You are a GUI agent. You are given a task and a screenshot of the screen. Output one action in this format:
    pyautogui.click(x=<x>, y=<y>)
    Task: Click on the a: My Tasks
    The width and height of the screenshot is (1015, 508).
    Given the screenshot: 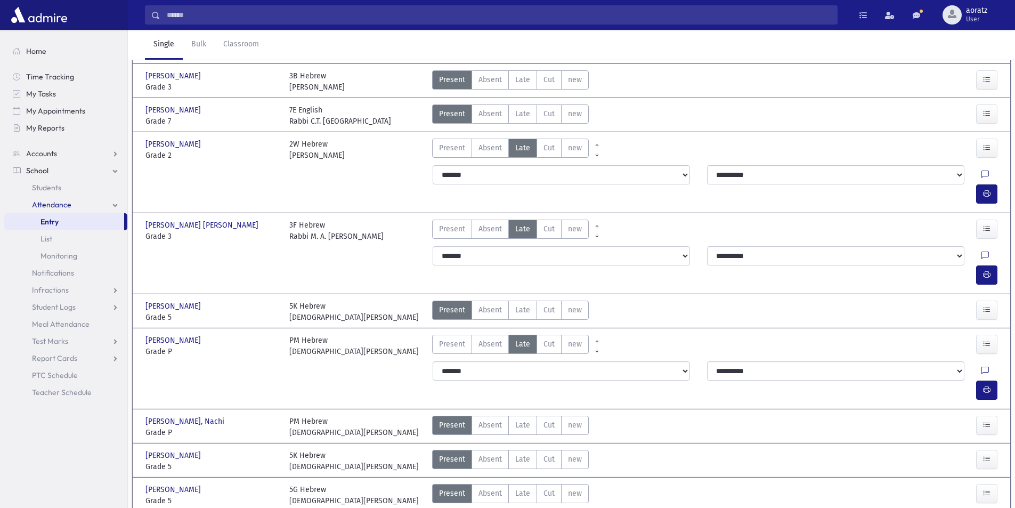 What is the action you would take?
    pyautogui.click(x=66, y=94)
    